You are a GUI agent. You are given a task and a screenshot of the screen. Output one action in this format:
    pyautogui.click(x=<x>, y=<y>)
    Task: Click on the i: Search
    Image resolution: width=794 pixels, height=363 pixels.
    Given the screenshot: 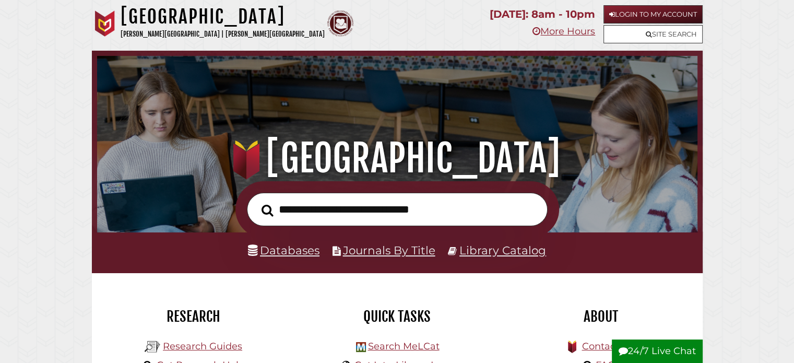 What is the action you would take?
    pyautogui.click(x=267, y=210)
    